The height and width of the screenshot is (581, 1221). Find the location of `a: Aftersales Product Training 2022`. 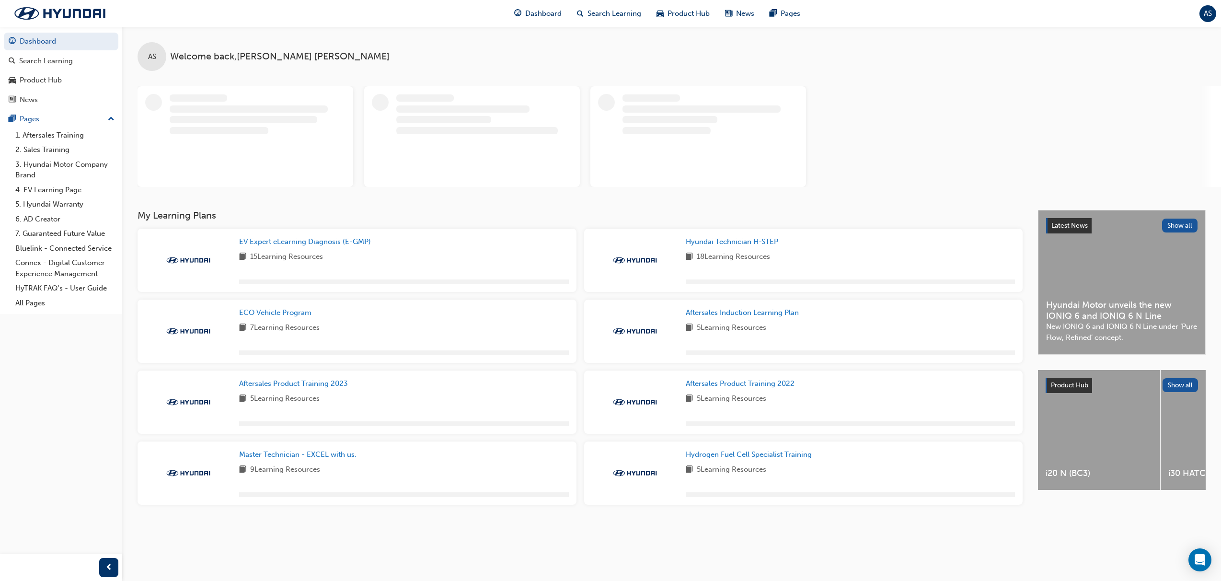

a: Aftersales Product Training 2022 is located at coordinates (742, 383).